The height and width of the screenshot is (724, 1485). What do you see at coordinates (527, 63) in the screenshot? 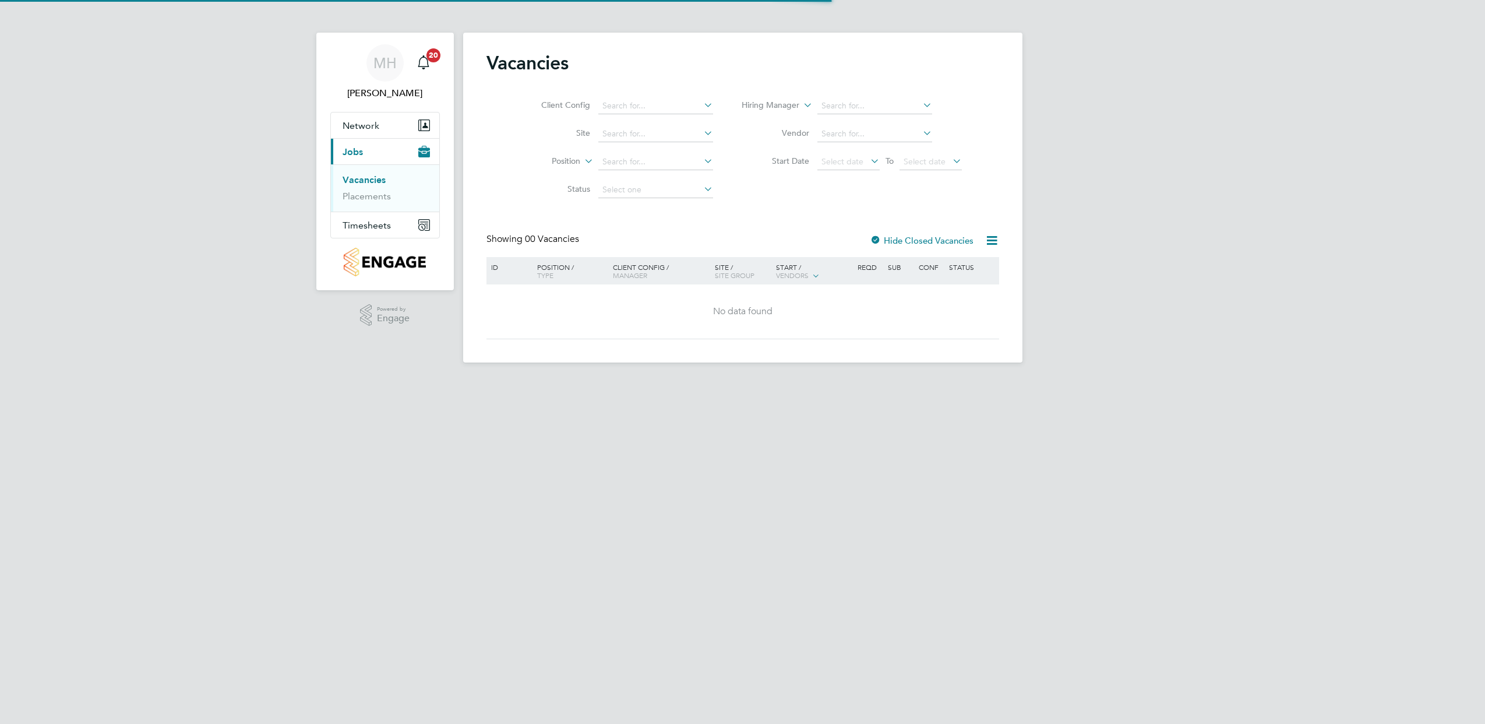
I see `h2: Vacancies` at bounding box center [527, 63].